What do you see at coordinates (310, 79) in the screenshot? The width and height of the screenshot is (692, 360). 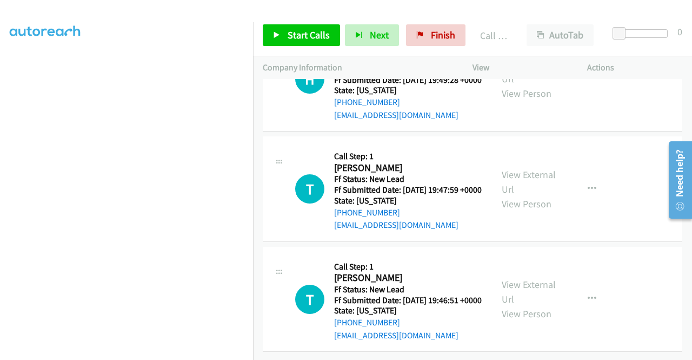 I see `h1: H` at bounding box center [310, 79].